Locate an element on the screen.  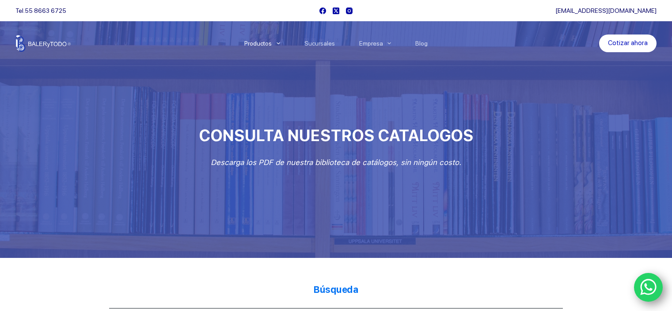
nav: Menu Principal is located at coordinates (336, 43).